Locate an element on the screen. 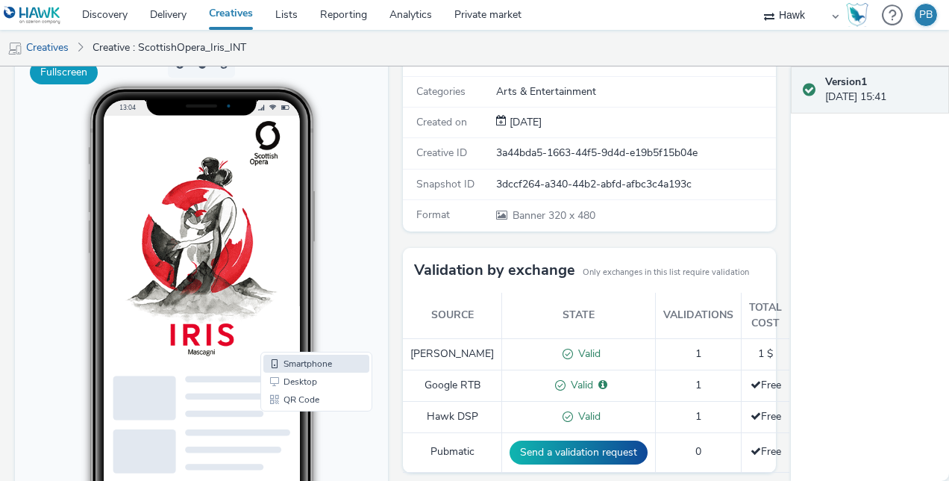  div: 3dccf264-a340-44b2-abfd-afbc3c4a193c is located at coordinates (635, 184).